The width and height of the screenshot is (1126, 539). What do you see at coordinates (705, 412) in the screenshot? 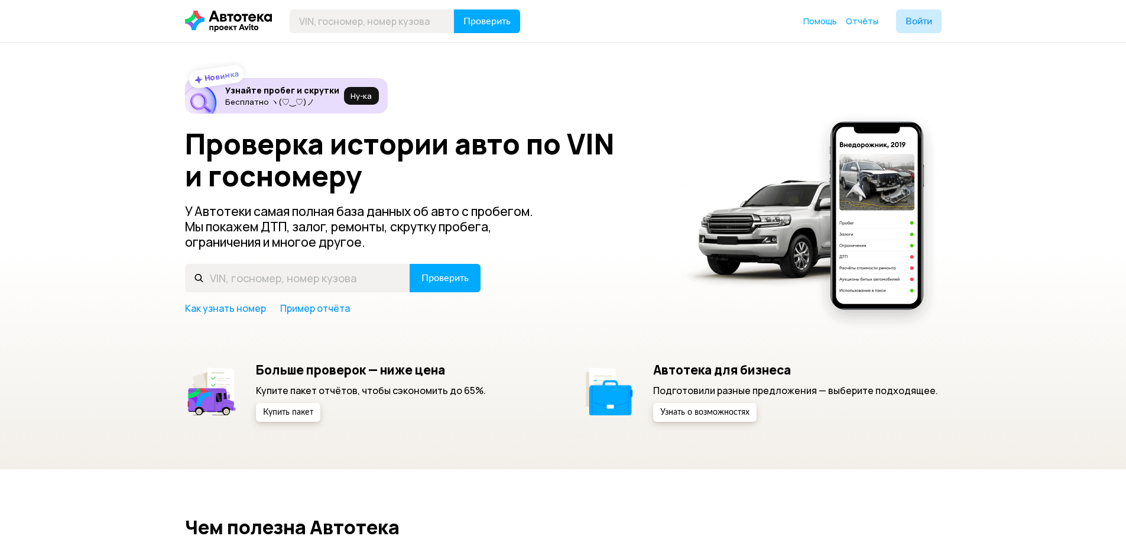
I see `span: Узнать о возможностях` at bounding box center [705, 412].